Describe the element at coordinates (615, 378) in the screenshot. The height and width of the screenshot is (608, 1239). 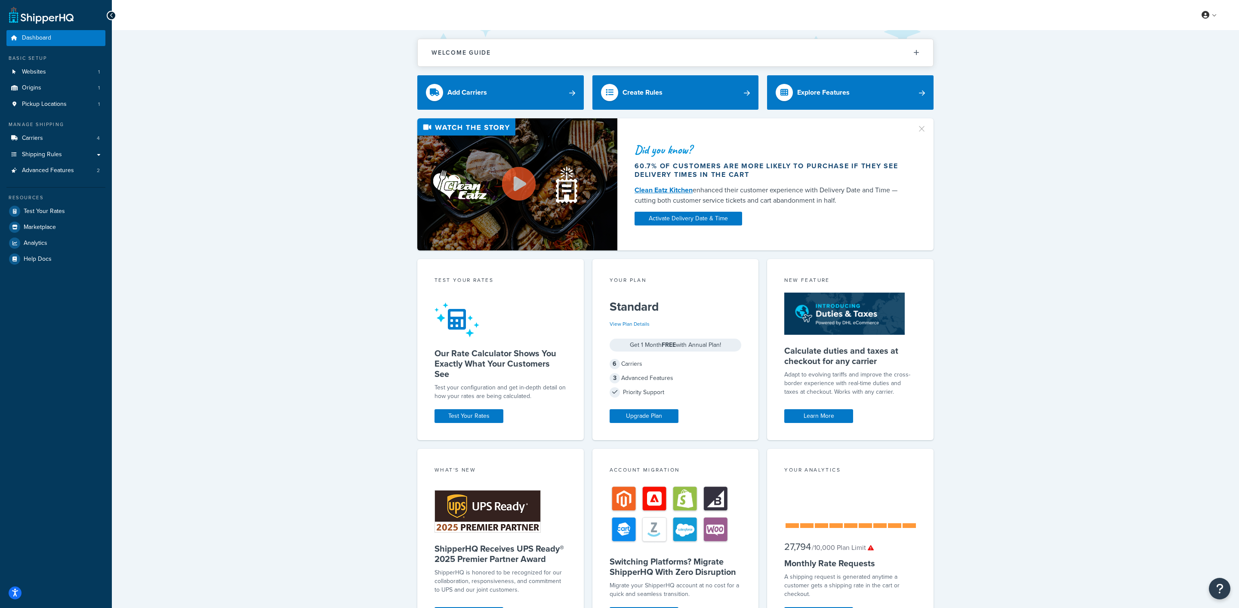
I see `span: 3` at that location.